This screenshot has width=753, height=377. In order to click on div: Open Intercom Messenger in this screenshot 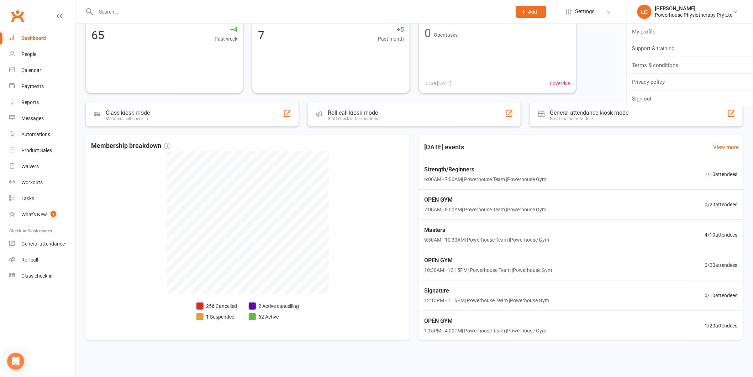, I will do `click(16, 361)`.